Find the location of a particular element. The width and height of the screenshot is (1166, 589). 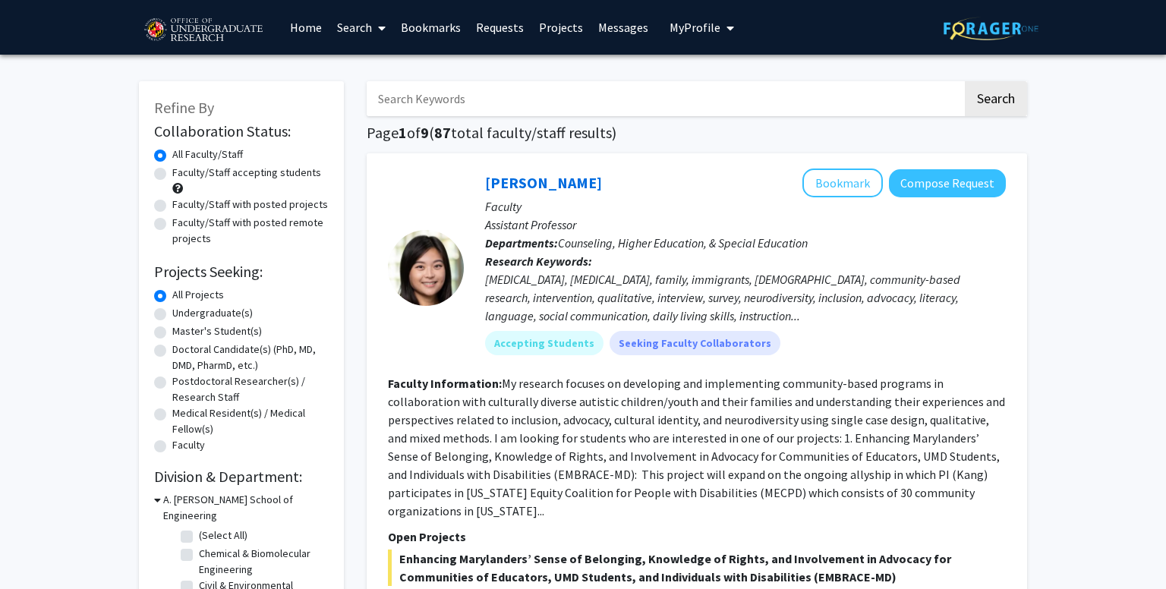

img: ForagerOne Logo is located at coordinates (991, 28).